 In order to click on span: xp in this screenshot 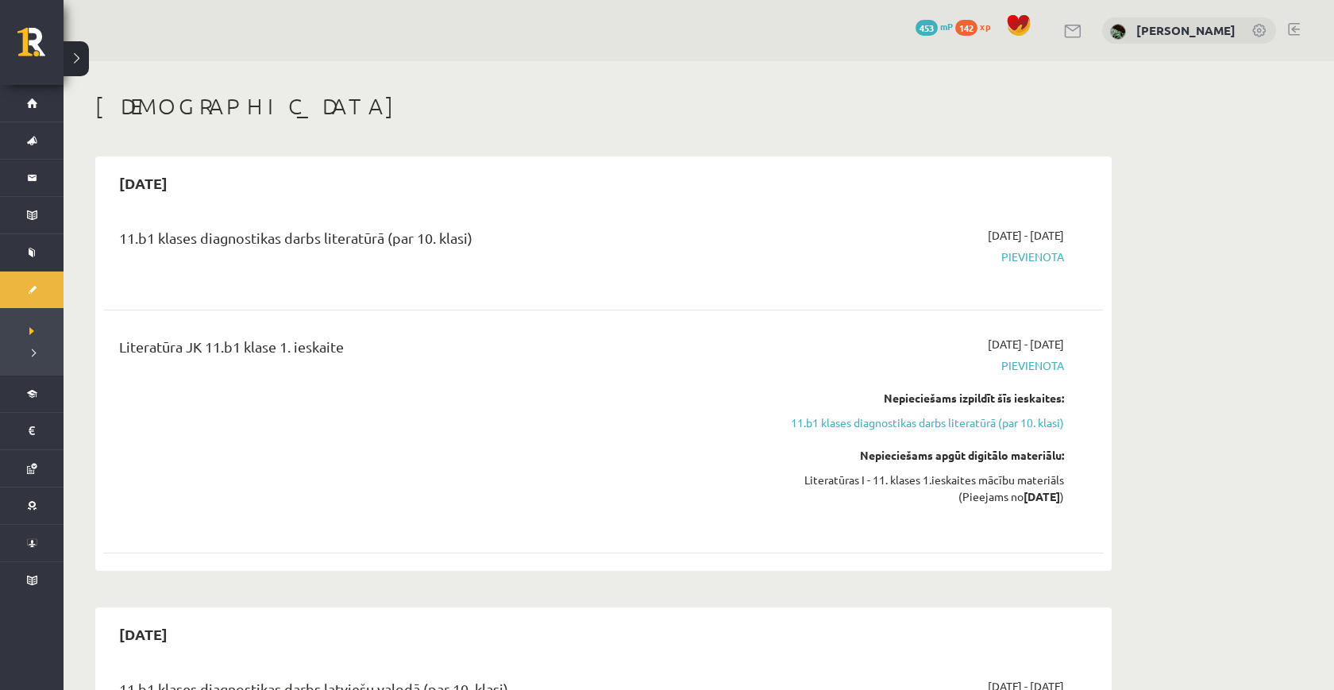, I will do `click(985, 26)`.